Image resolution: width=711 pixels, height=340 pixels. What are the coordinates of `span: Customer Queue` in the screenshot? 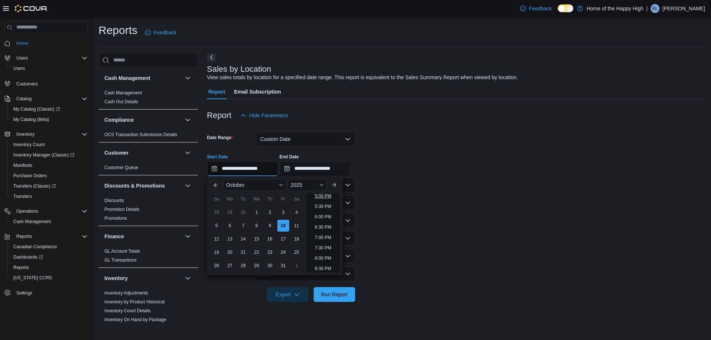 It's located at (121, 168).